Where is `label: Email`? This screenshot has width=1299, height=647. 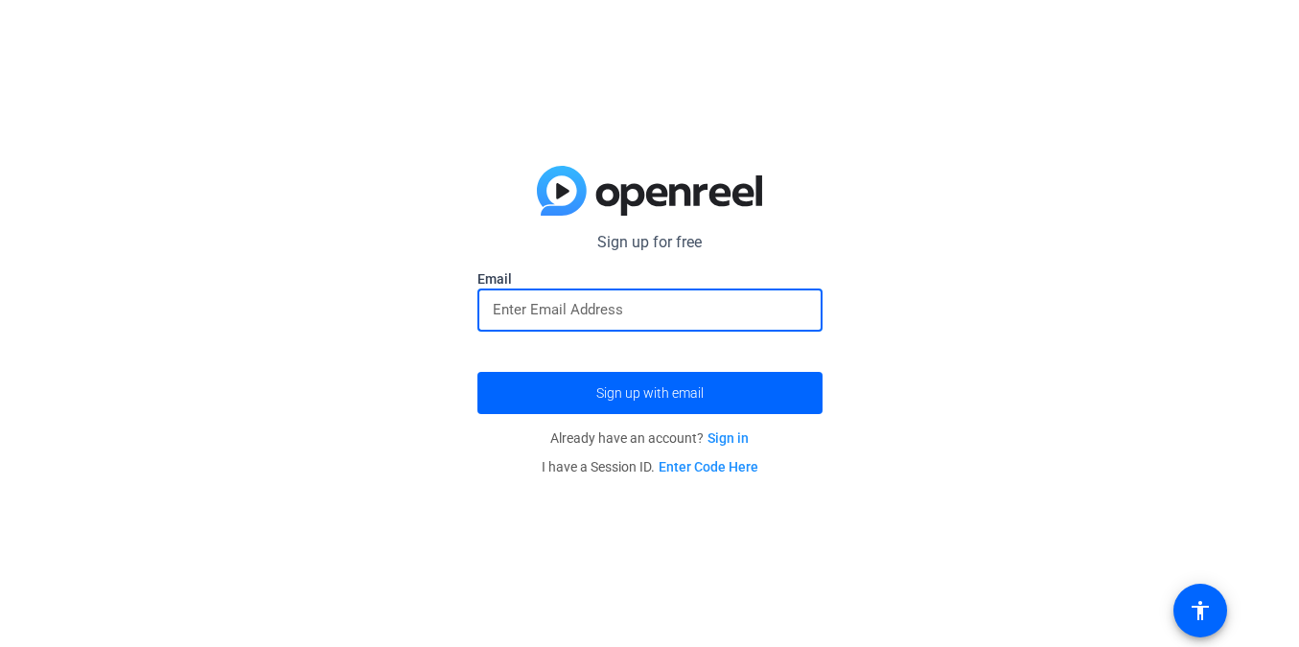
label: Email is located at coordinates (650, 279).